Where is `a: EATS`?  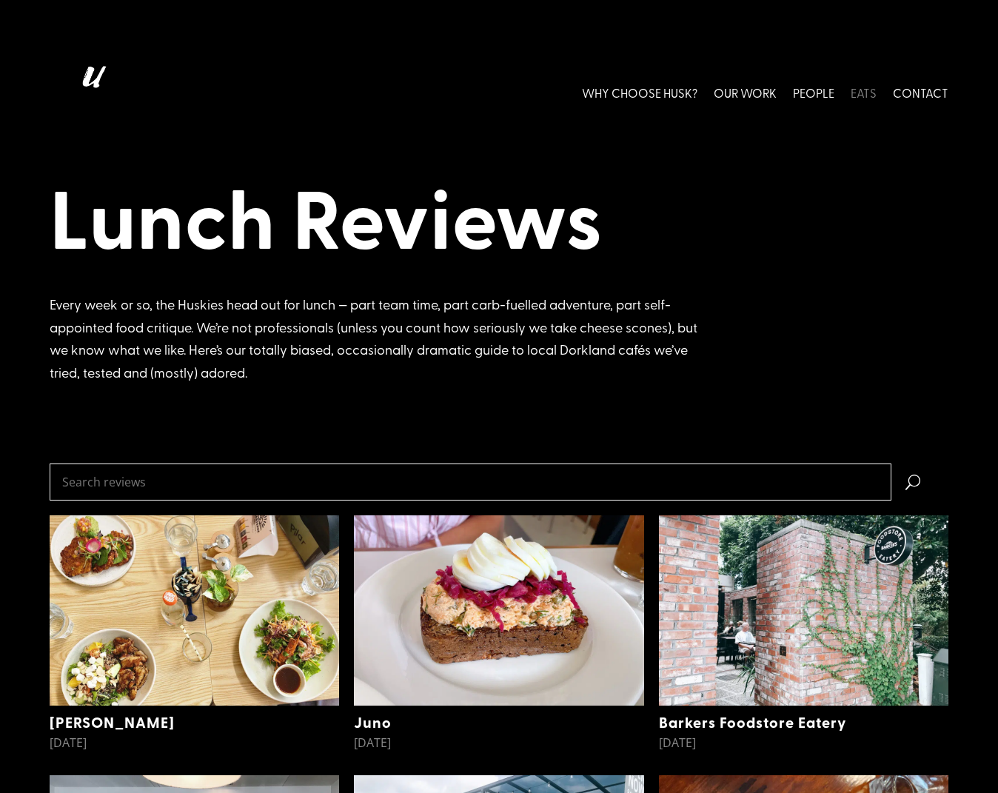
a: EATS is located at coordinates (863, 93).